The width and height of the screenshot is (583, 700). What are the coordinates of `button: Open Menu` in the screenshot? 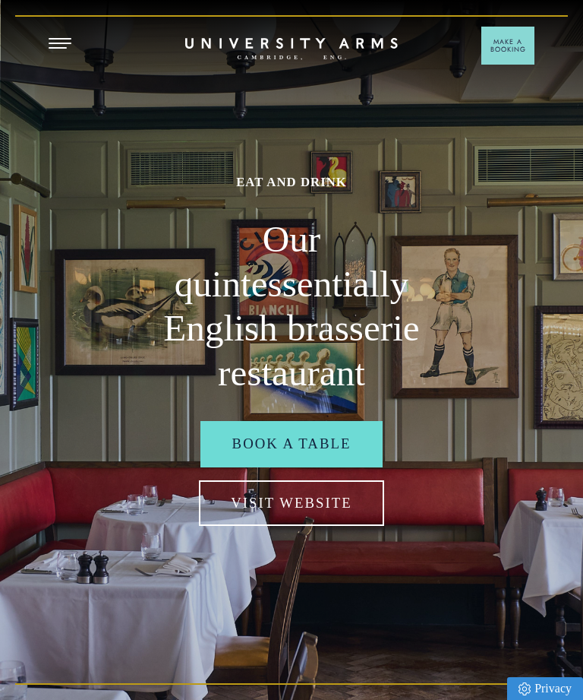 It's located at (60, 44).